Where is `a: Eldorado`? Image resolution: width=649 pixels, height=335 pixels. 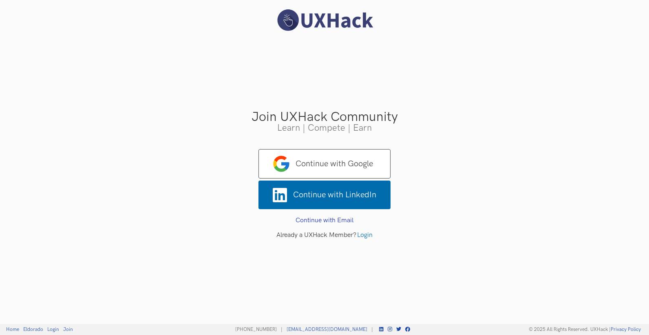 a: Eldorado is located at coordinates (33, 329).